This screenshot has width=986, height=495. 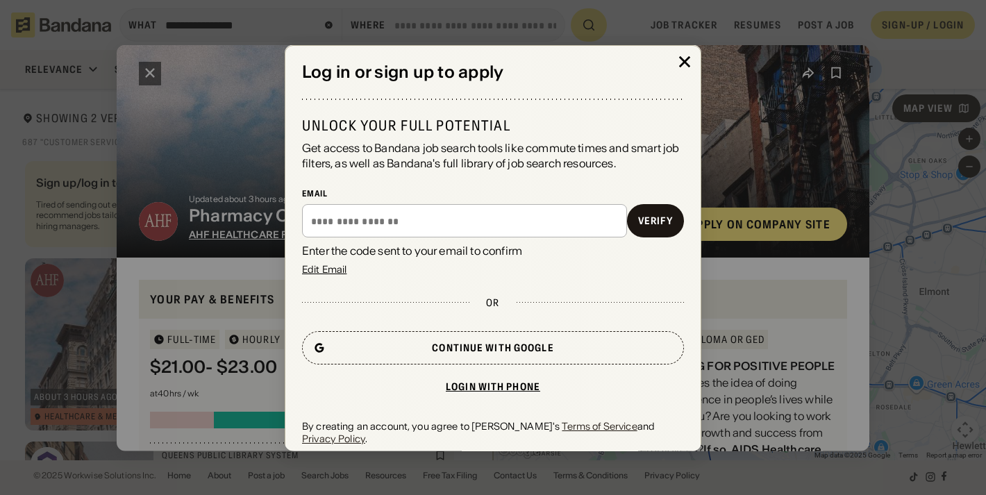 I want to click on a: Privacy Policy, so click(x=333, y=438).